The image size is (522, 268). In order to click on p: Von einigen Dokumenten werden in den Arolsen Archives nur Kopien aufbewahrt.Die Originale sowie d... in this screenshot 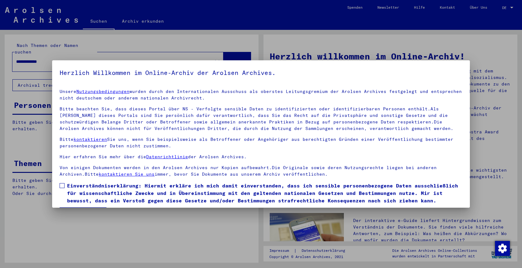, I will do `click(261, 171)`.